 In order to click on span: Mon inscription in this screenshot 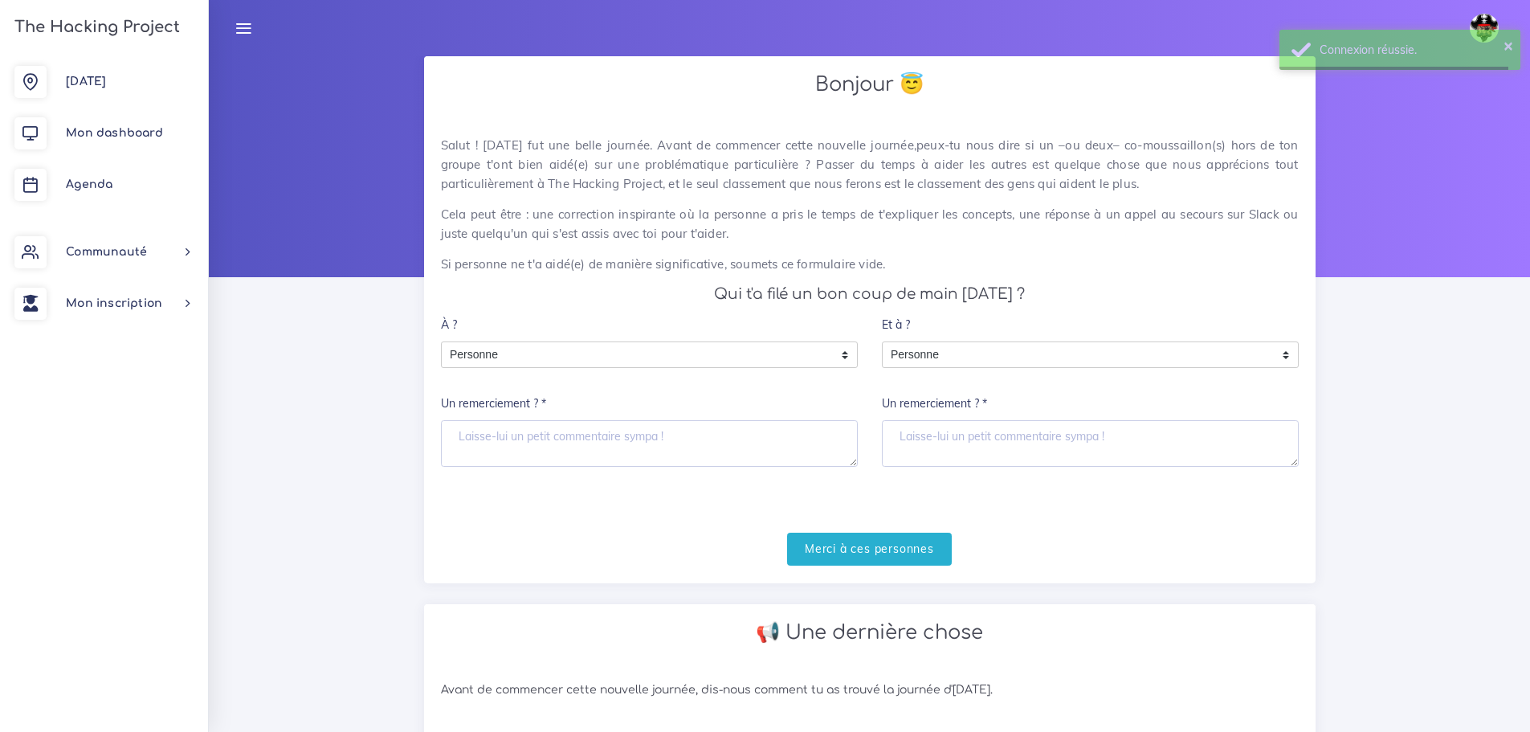, I will do `click(114, 303)`.